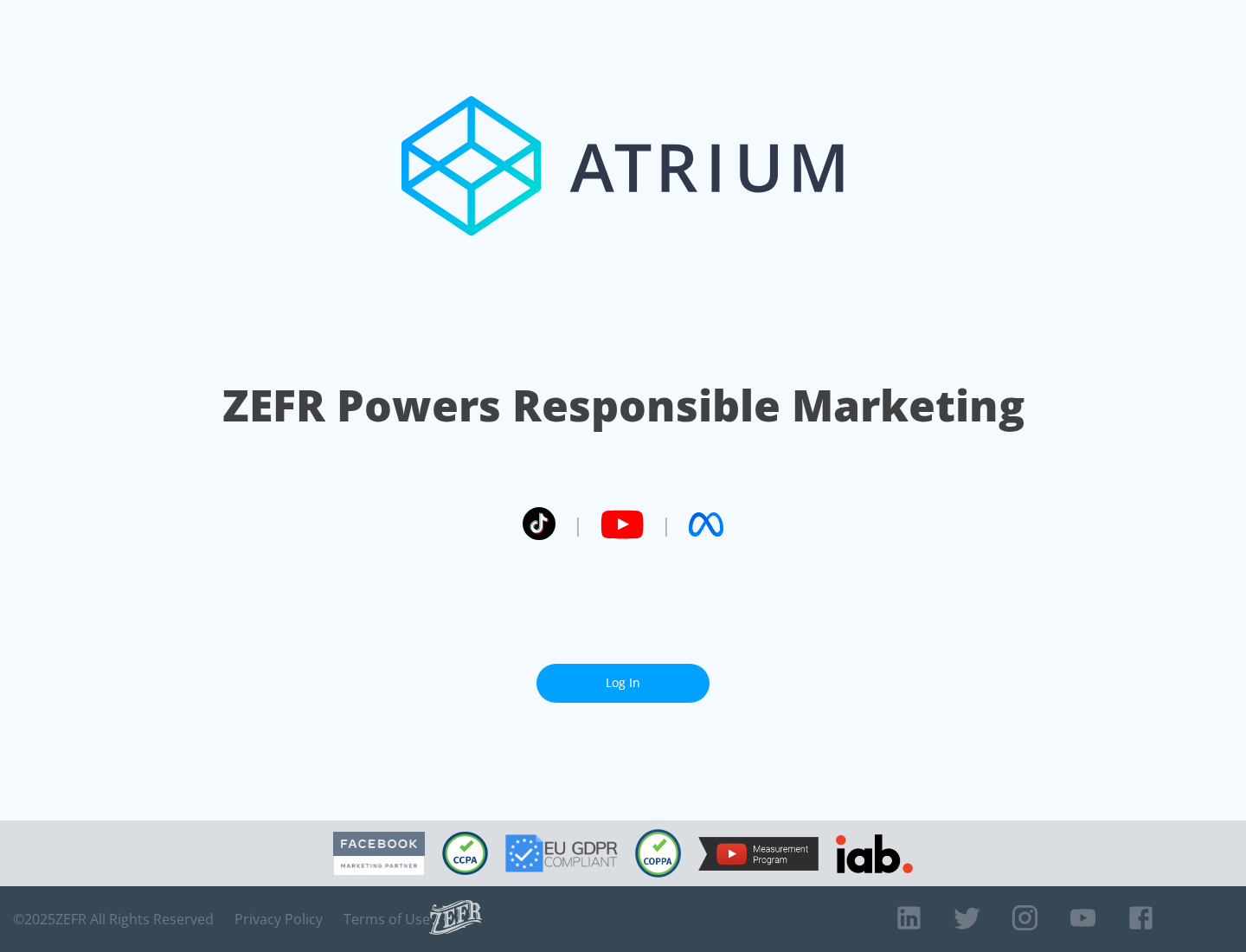 This screenshot has height=952, width=1246. What do you see at coordinates (278, 920) in the screenshot?
I see `a: Privacy Policy` at bounding box center [278, 920].